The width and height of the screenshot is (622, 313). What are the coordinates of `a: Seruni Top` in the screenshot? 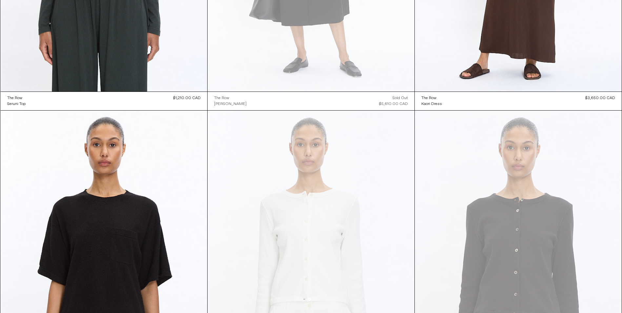 It's located at (16, 104).